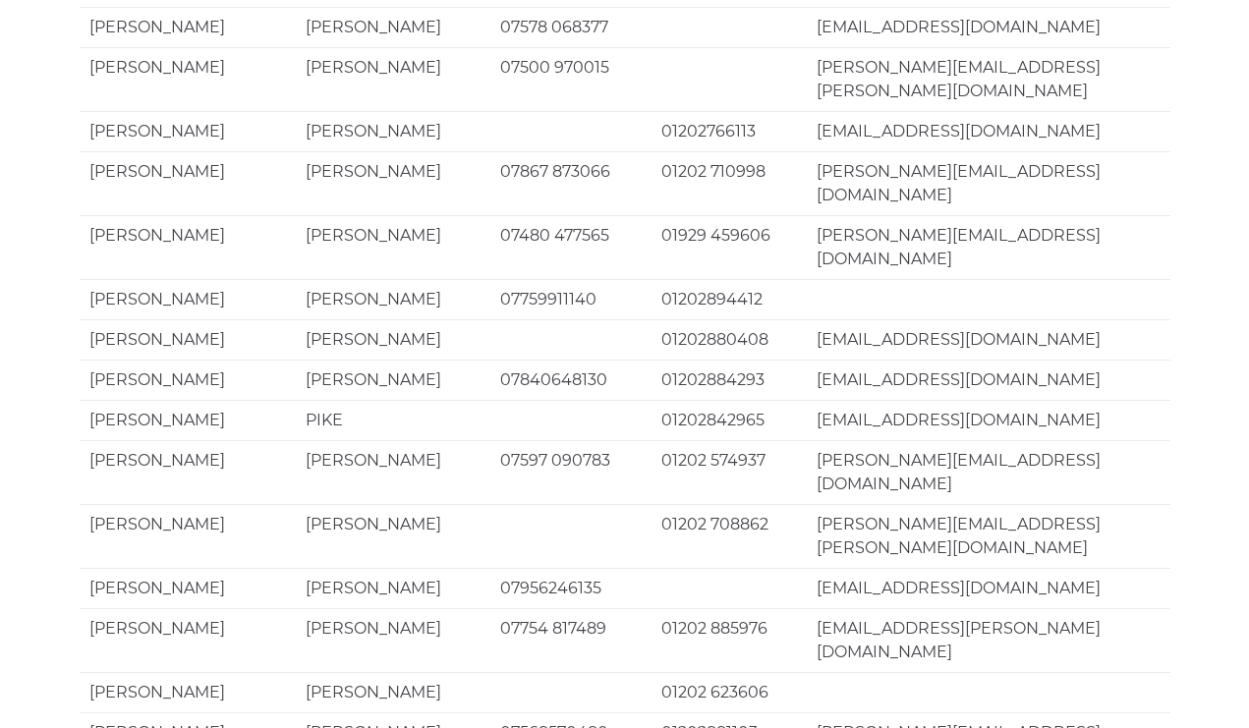  What do you see at coordinates (571, 472) in the screenshot?
I see `td: 07597 090783` at bounding box center [571, 472].